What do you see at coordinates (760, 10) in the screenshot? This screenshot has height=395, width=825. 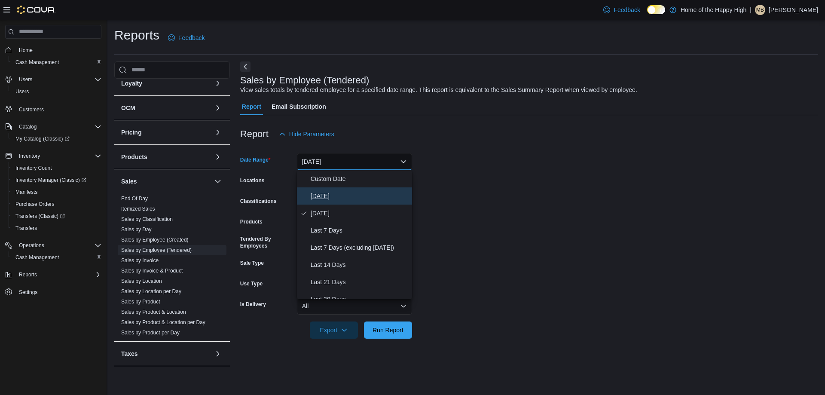 I see `span: MB` at bounding box center [760, 10].